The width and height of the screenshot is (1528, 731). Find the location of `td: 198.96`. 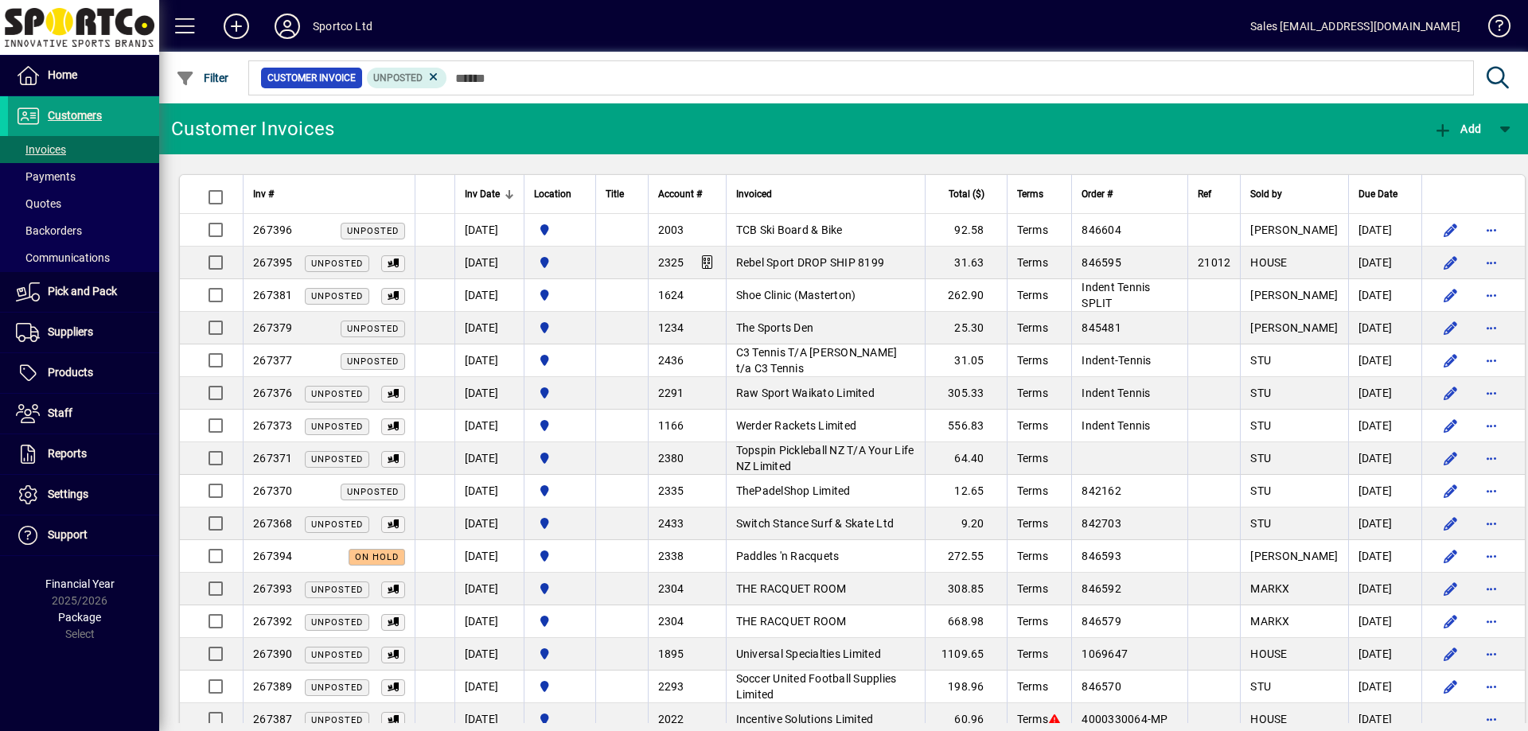

td: 198.96 is located at coordinates (965, 687).